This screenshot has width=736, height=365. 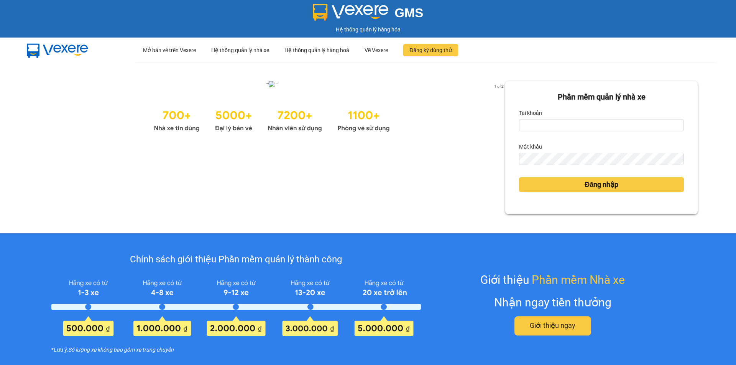 I want to click on div: Hệ thống quản lý hàng hoá, so click(x=316, y=50).